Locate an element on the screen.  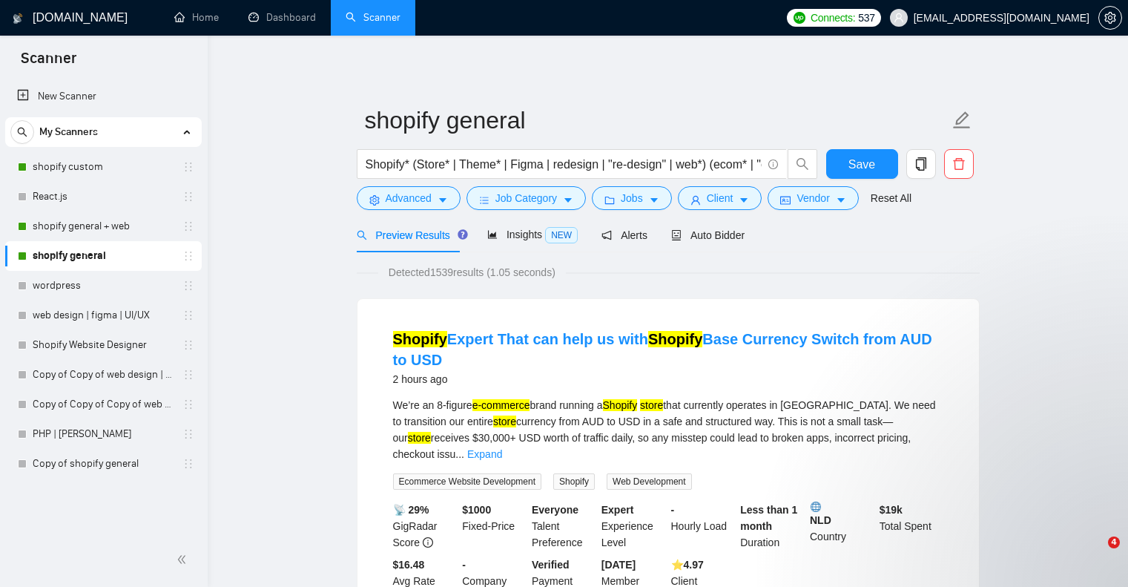
span: Scanner is located at coordinates (48, 63).